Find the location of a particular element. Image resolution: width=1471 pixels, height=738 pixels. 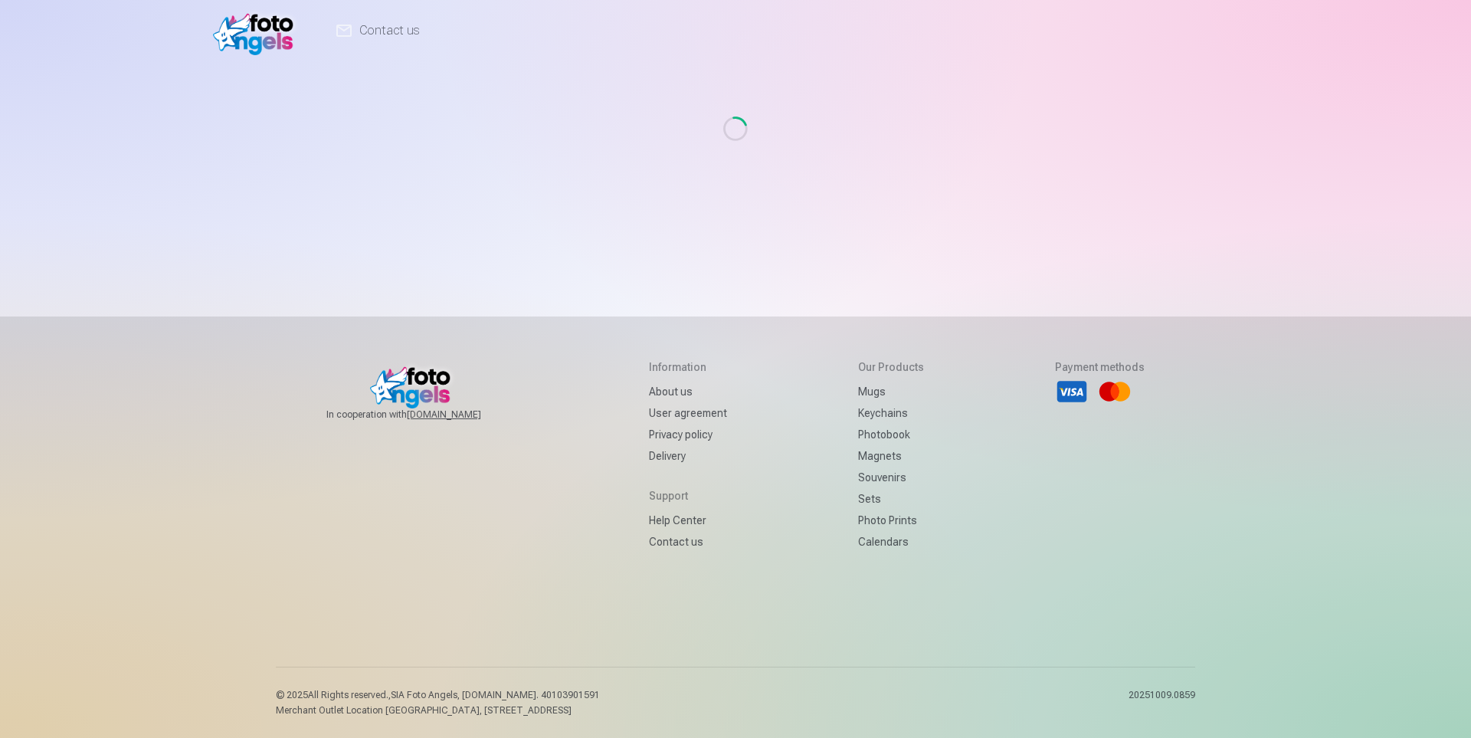

a: User agreement is located at coordinates (688, 413).